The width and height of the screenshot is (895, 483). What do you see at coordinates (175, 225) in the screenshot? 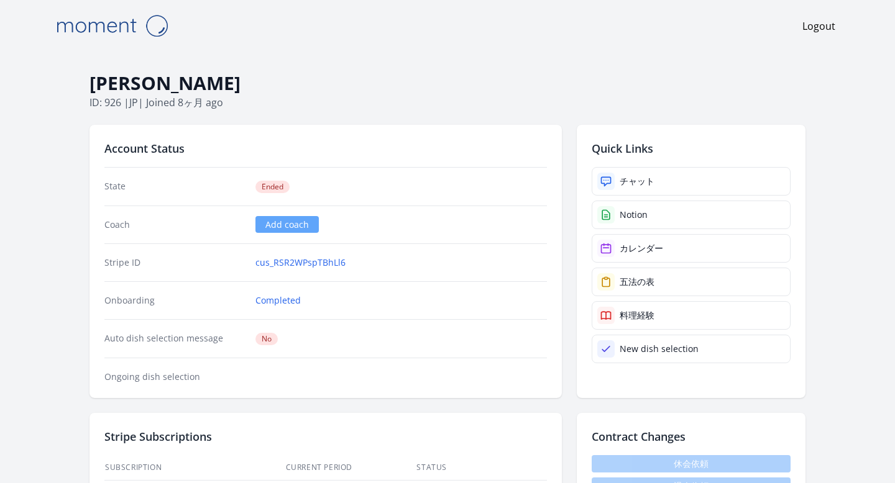
I see `dt: Coach` at bounding box center [175, 225].